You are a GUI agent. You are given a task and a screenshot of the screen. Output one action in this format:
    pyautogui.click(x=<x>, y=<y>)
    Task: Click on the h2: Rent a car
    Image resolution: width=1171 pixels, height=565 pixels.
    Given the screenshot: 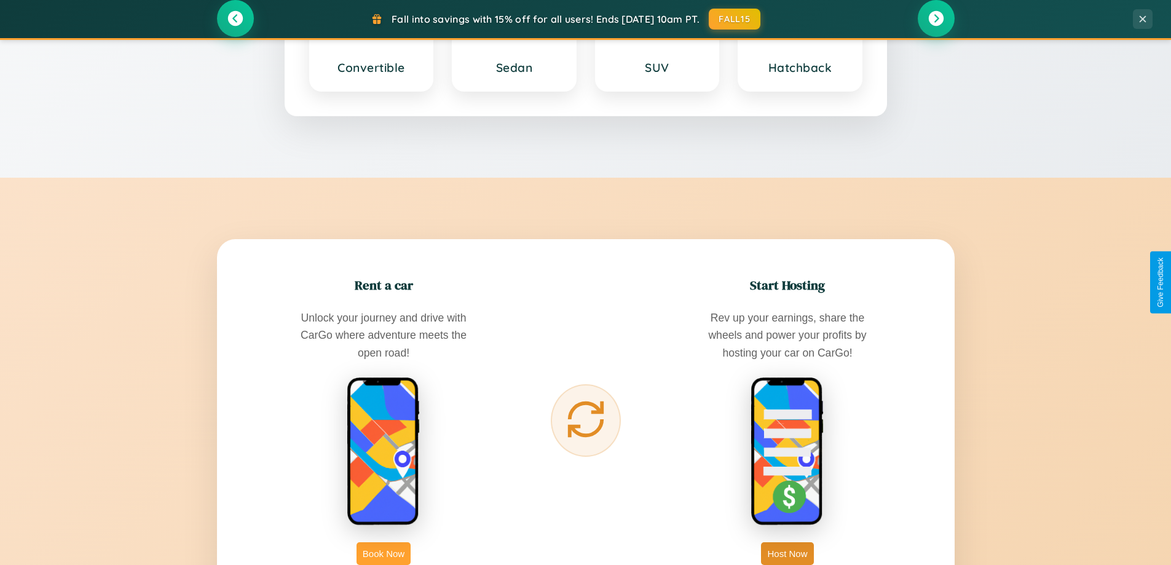 What is the action you would take?
    pyautogui.click(x=383, y=285)
    